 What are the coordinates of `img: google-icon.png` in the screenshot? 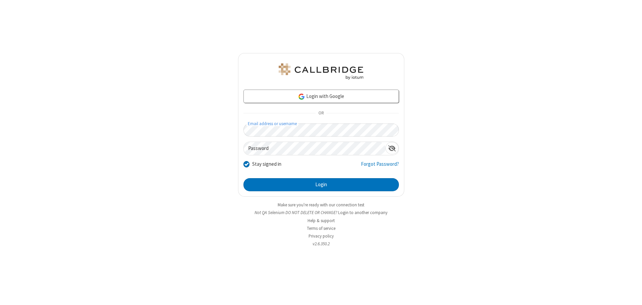 It's located at (301, 97).